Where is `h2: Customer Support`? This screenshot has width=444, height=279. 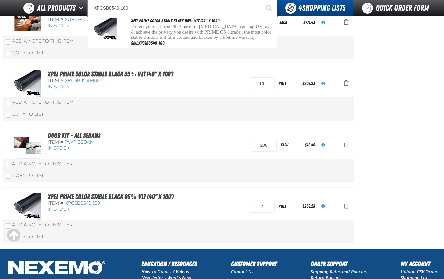
h2: Customer Support is located at coordinates (254, 264).